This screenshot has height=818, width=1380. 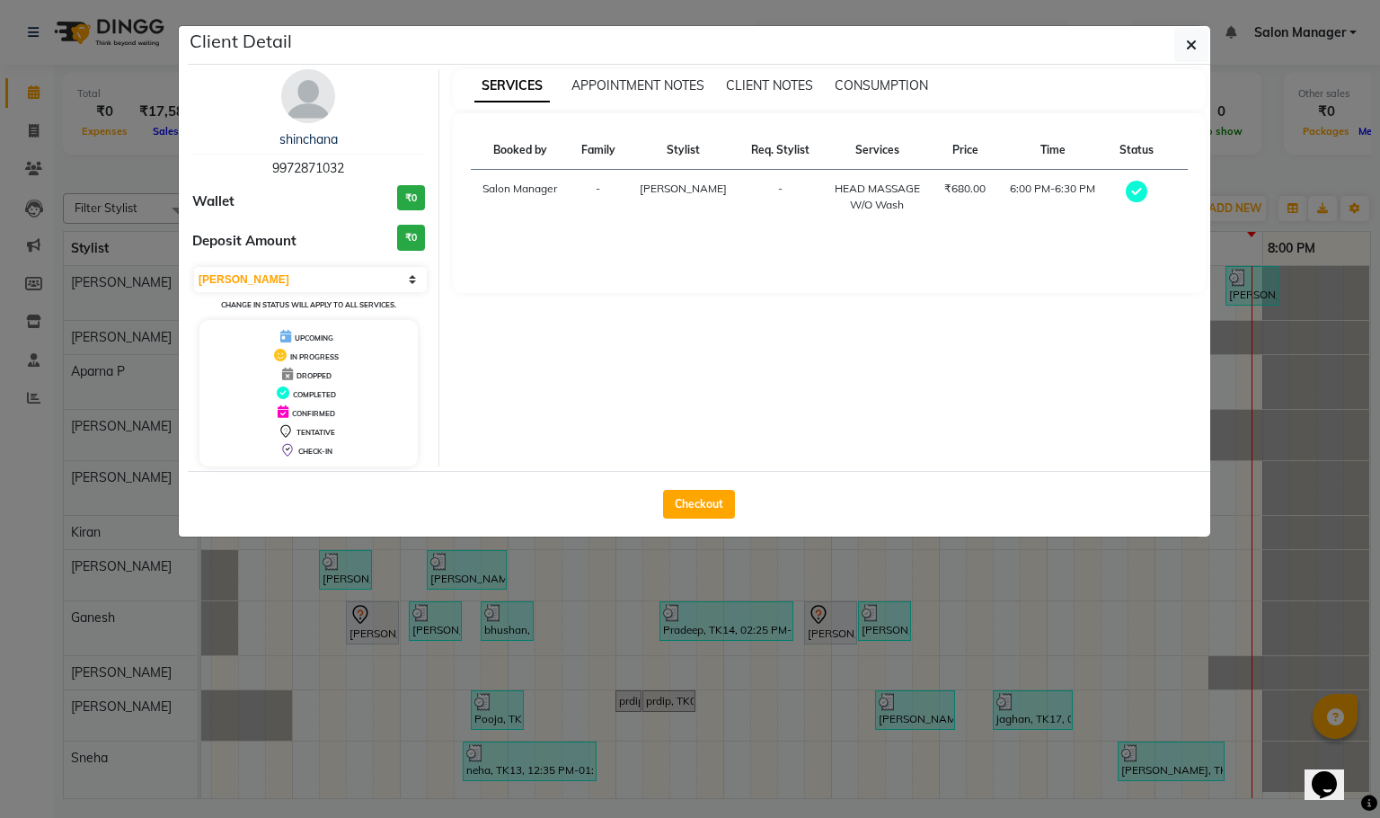 I want to click on span: Deposit Amount, so click(x=244, y=241).